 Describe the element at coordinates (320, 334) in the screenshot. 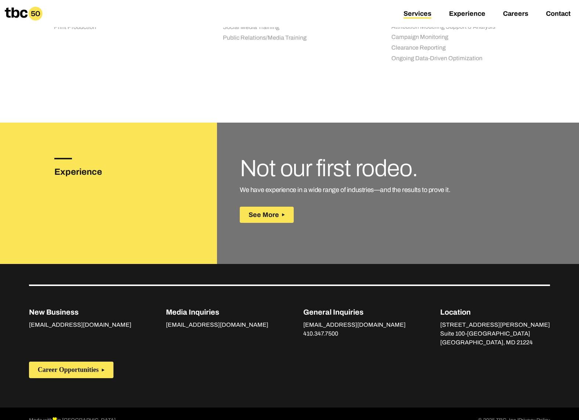

I see `a: 410.347.7500` at that location.